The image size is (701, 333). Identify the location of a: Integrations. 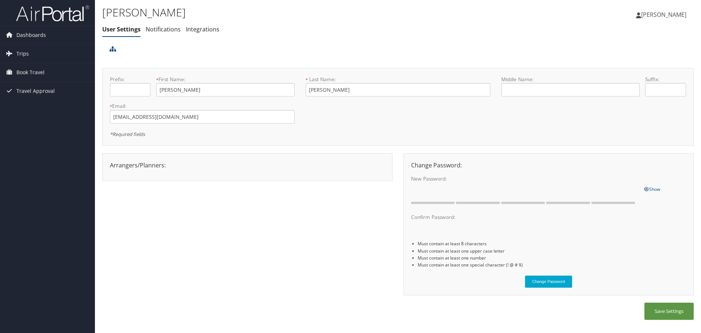
(203, 29).